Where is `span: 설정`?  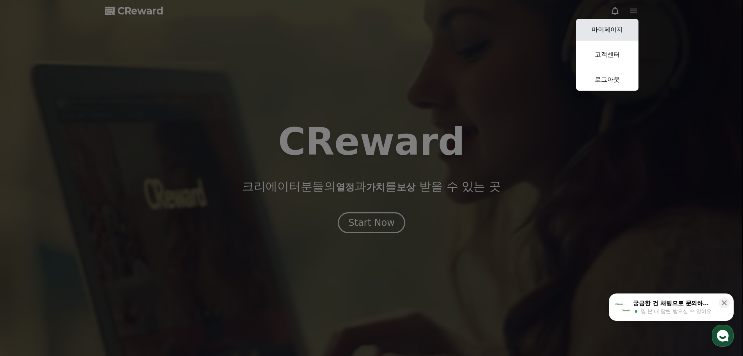
span: 설정 is located at coordinates (125, 262).